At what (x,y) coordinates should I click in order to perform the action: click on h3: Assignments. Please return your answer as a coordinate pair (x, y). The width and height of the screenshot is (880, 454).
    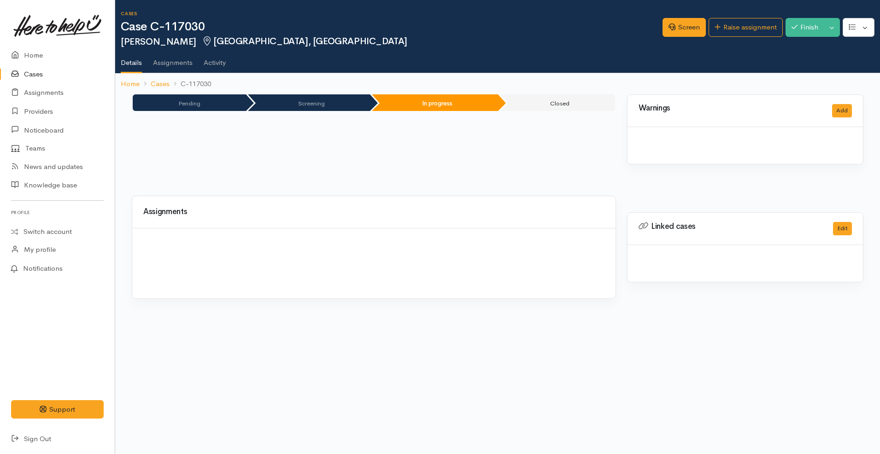
    Looking at the image, I should click on (374, 212).